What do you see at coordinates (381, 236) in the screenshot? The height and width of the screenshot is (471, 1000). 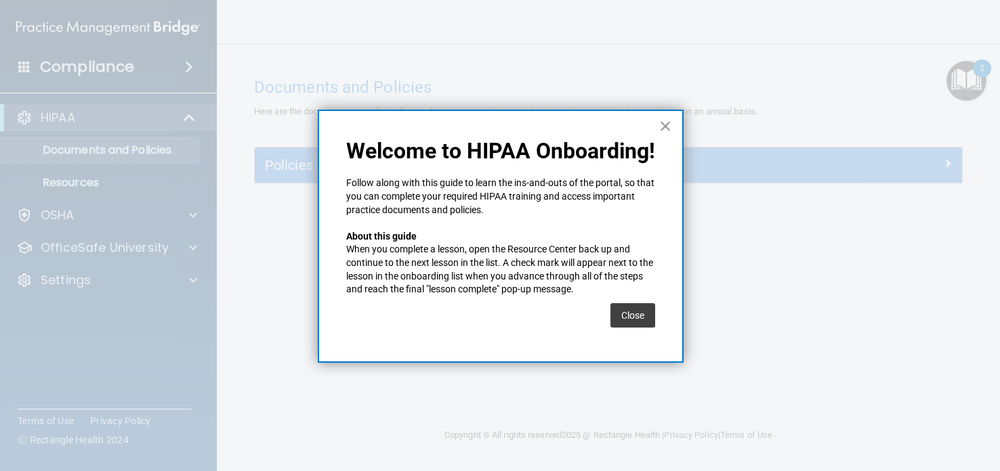 I see `strong: About this guide` at bounding box center [381, 236].